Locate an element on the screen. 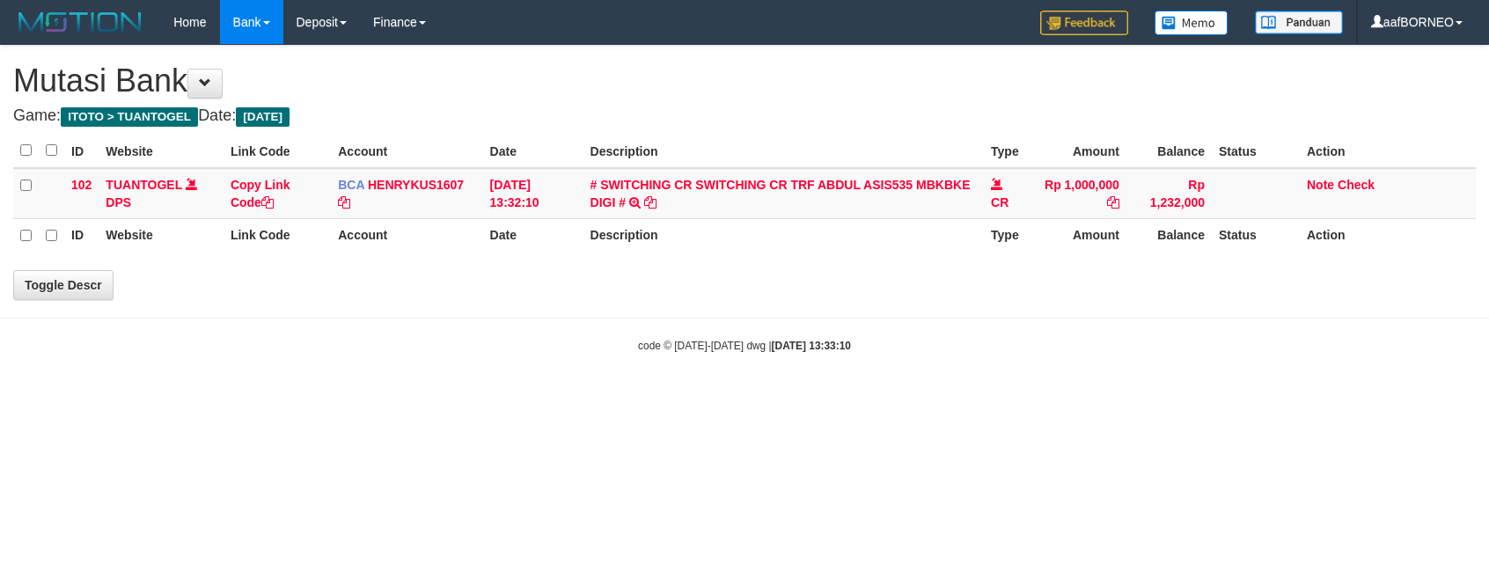 The image size is (1489, 572). td: DPS is located at coordinates (161, 194).